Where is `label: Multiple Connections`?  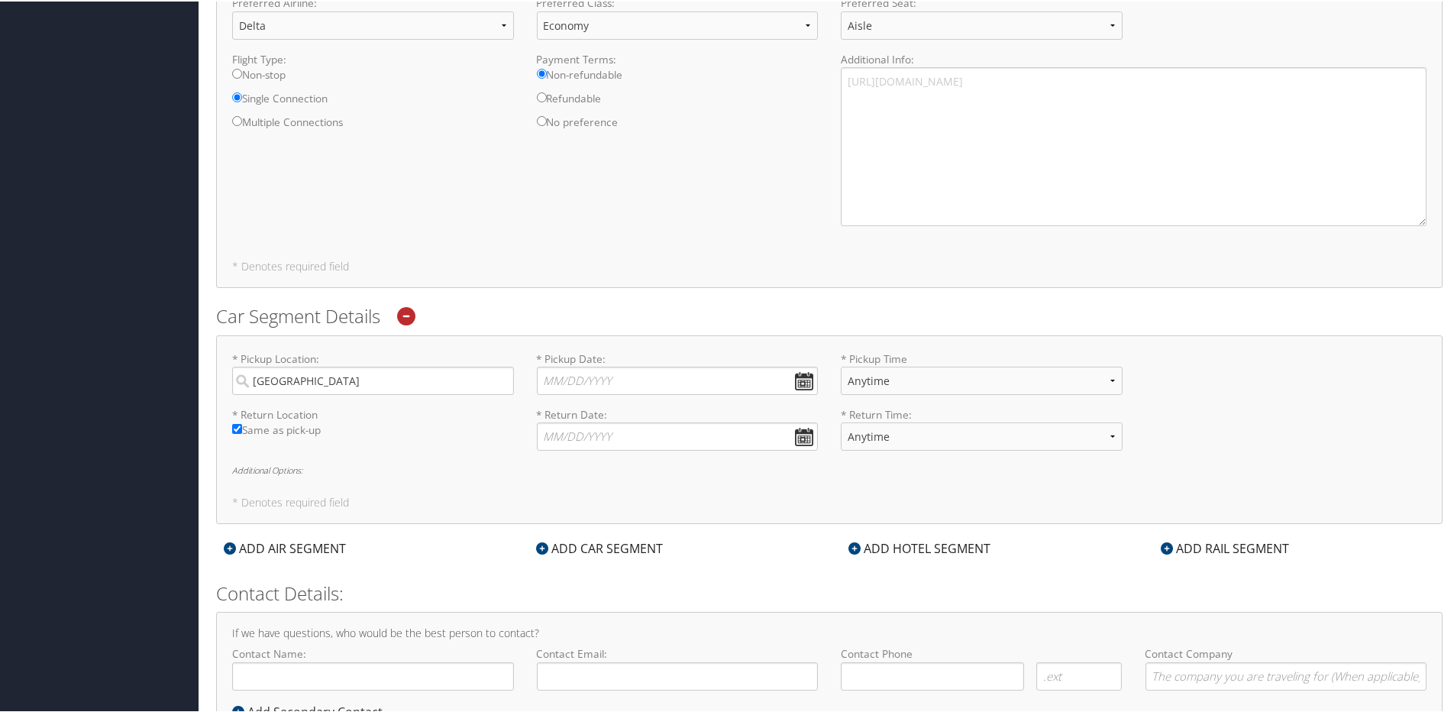 label: Multiple Connections is located at coordinates (373, 125).